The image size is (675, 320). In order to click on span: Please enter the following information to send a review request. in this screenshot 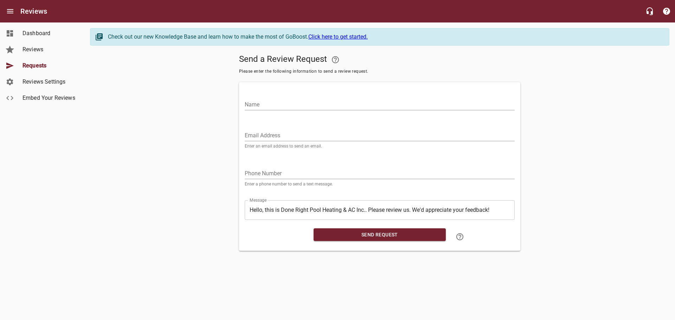, I will do `click(380, 72)`.